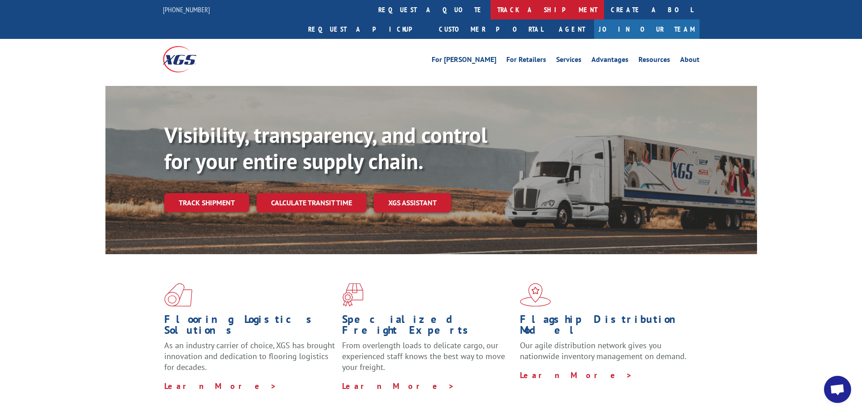 The image size is (862, 412). What do you see at coordinates (207, 203) in the screenshot?
I see `a: Track shipment` at bounding box center [207, 203].